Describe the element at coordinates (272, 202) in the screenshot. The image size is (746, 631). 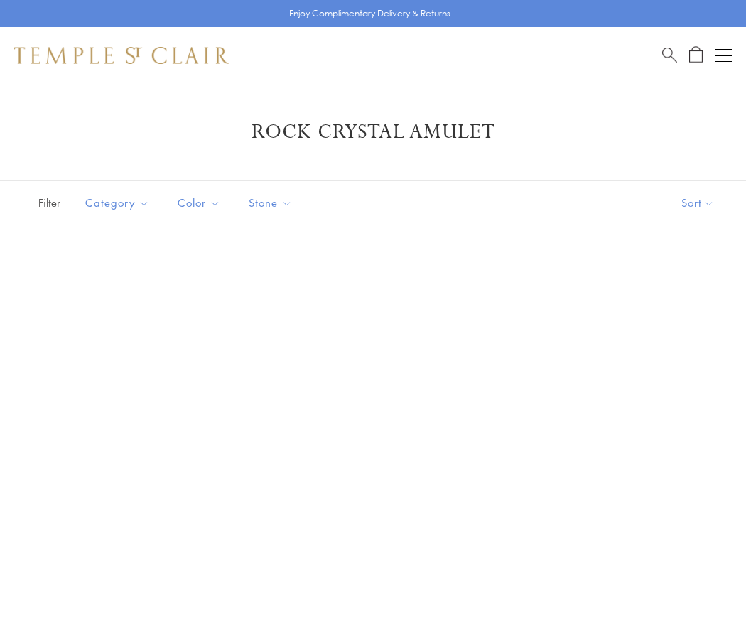
I see `span: Stone` at that location.